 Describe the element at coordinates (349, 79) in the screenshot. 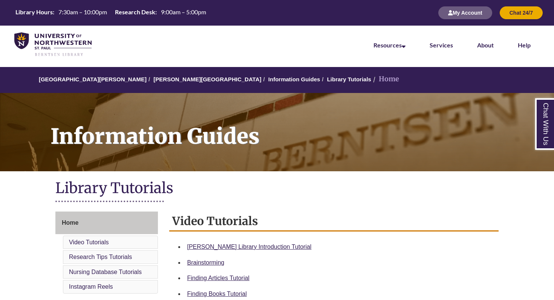

I see `a: Library Tutorials` at that location.